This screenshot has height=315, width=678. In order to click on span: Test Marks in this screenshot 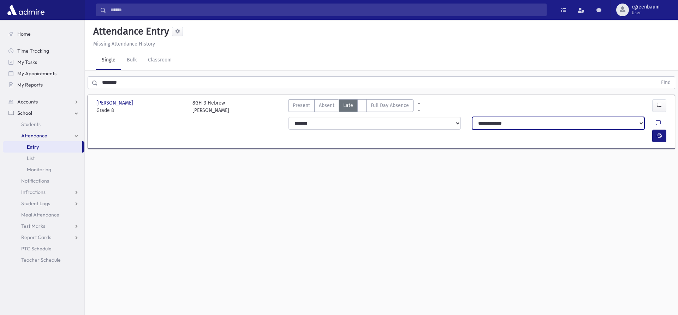, I will do `click(33, 226)`.